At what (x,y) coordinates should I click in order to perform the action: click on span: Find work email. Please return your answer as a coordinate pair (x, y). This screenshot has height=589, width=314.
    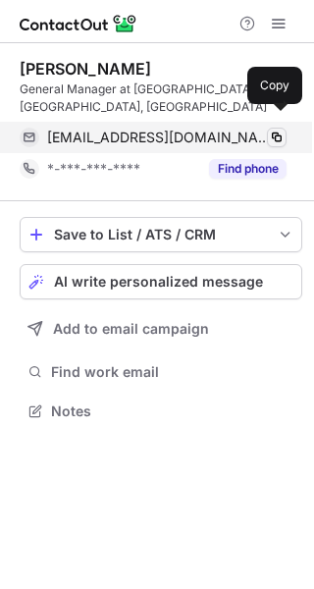
    Looking at the image, I should click on (173, 372).